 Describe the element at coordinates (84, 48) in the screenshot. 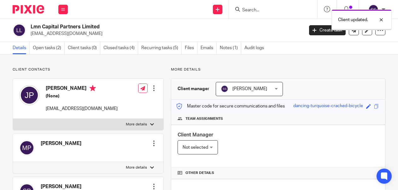

I see `a: Client tasks (0)` at that location.